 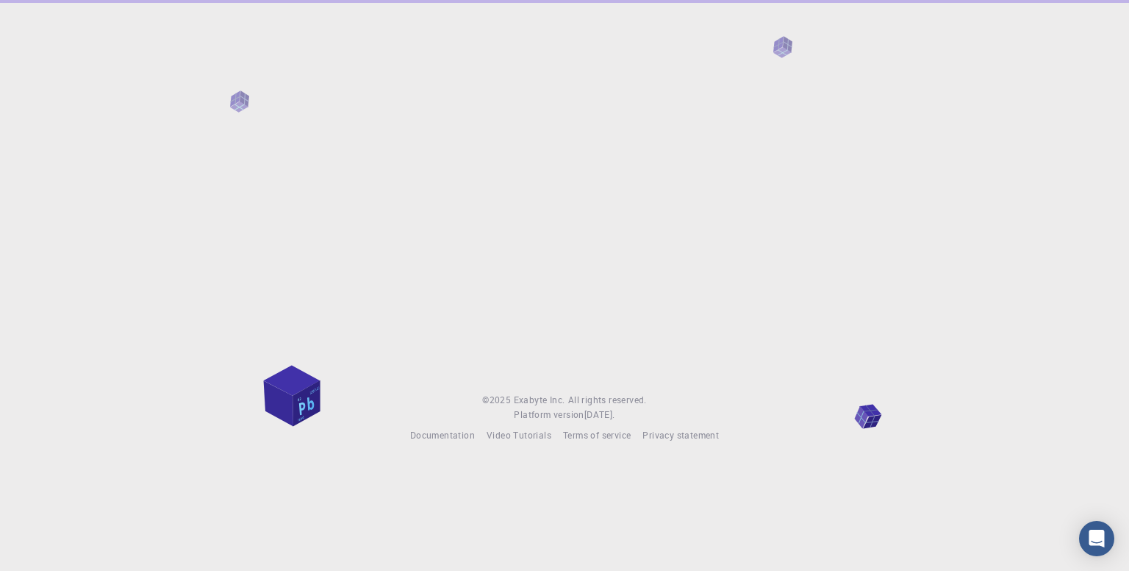 What do you see at coordinates (607, 400) in the screenshot?
I see `span: All rights reserved.` at bounding box center [607, 400].